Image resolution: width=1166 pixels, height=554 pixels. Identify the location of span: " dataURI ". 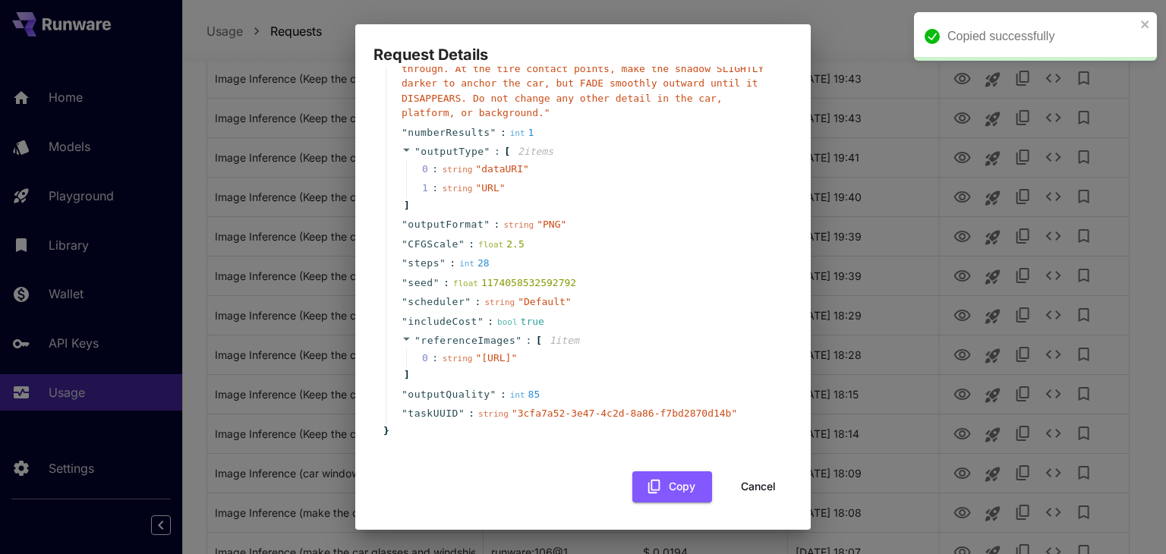
(502, 169).